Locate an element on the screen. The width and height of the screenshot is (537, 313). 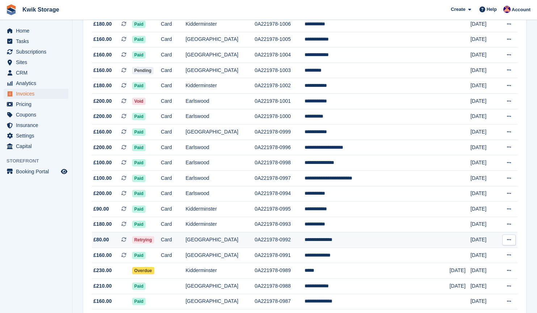
td: 0A221978-0997 is located at coordinates (280, 178).